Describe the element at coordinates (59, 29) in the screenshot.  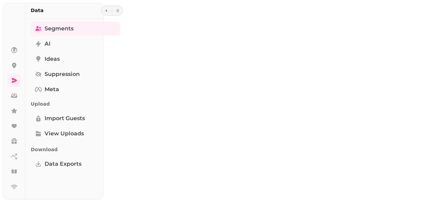
I see `span: Segments` at that location.